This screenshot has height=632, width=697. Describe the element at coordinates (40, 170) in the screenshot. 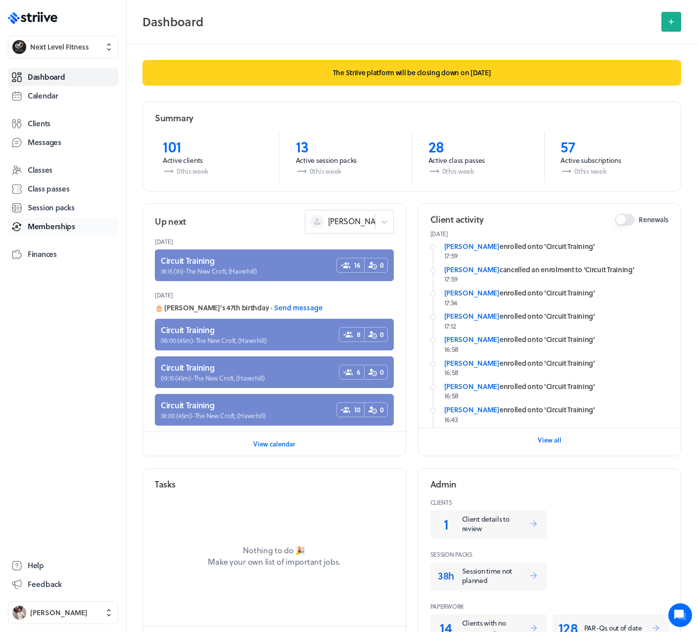

I see `span: Classes` at that location.